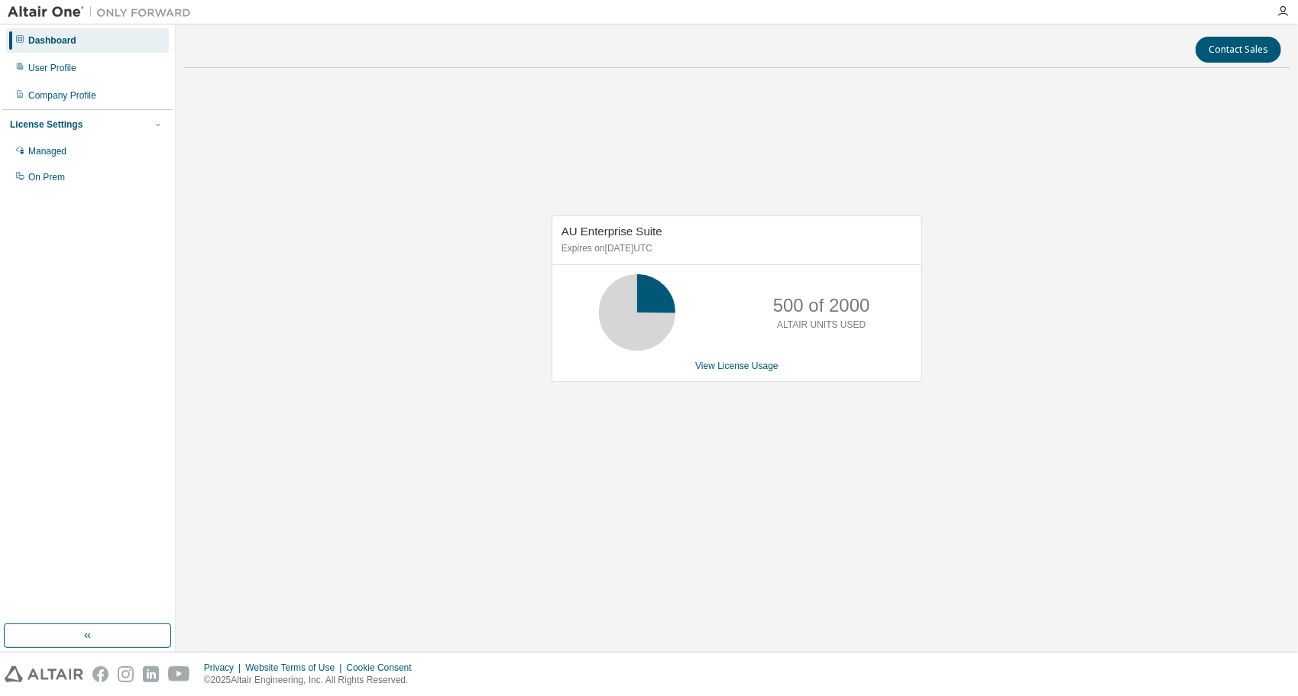  I want to click on div: On Prem, so click(47, 177).